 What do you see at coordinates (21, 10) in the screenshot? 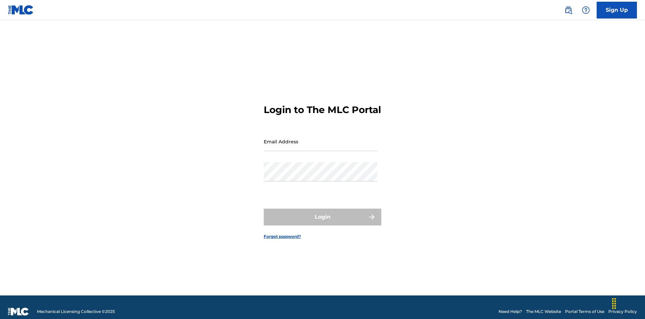
I see `img: MLC Logo` at bounding box center [21, 10].